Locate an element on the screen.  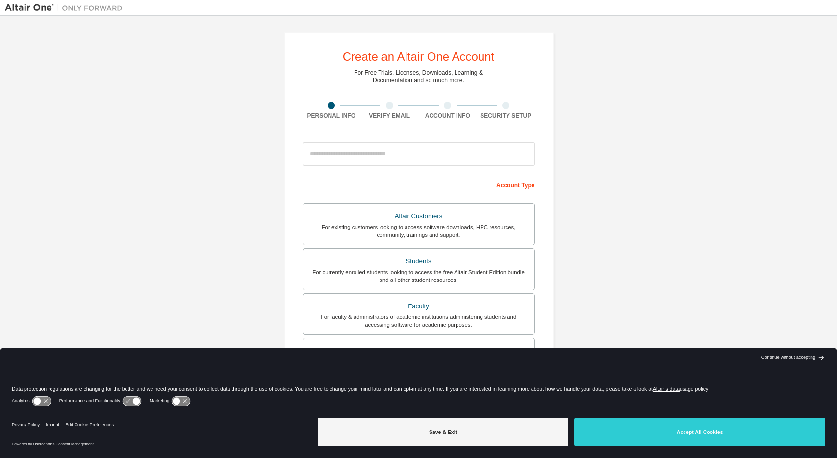
div: Students is located at coordinates (419, 261).